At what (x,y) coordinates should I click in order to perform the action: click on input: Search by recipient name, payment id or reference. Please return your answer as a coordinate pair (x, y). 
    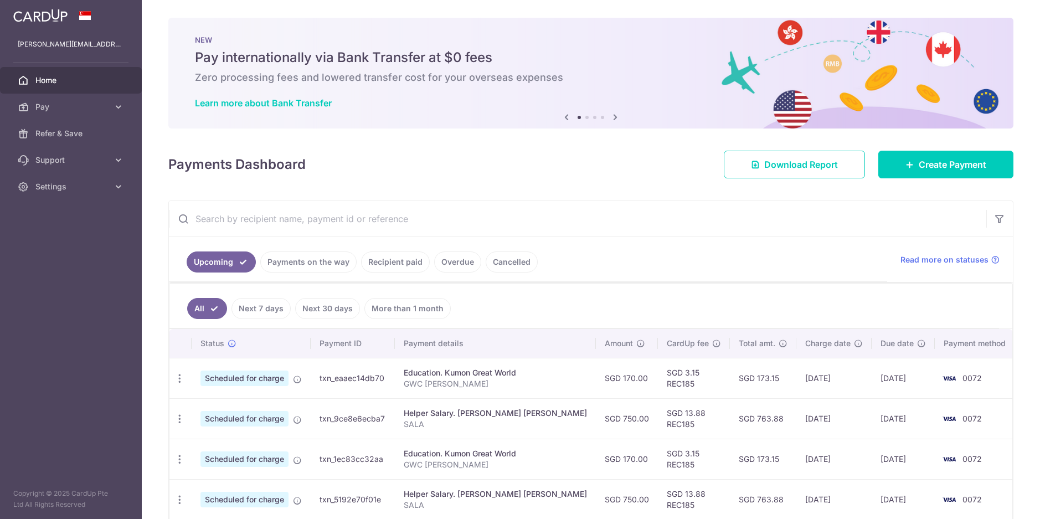
    Looking at the image, I should click on (578, 219).